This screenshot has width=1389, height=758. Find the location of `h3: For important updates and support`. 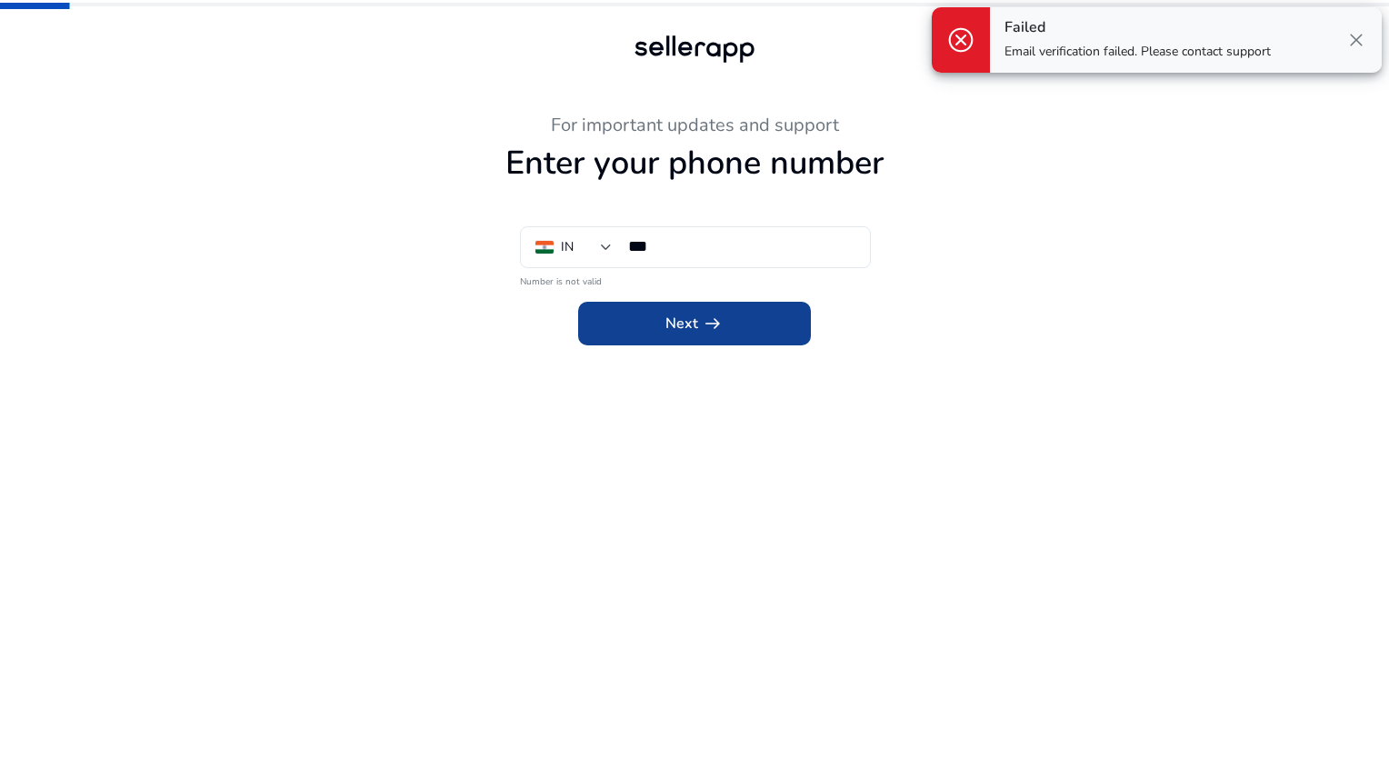

h3: For important updates and support is located at coordinates (695, 125).